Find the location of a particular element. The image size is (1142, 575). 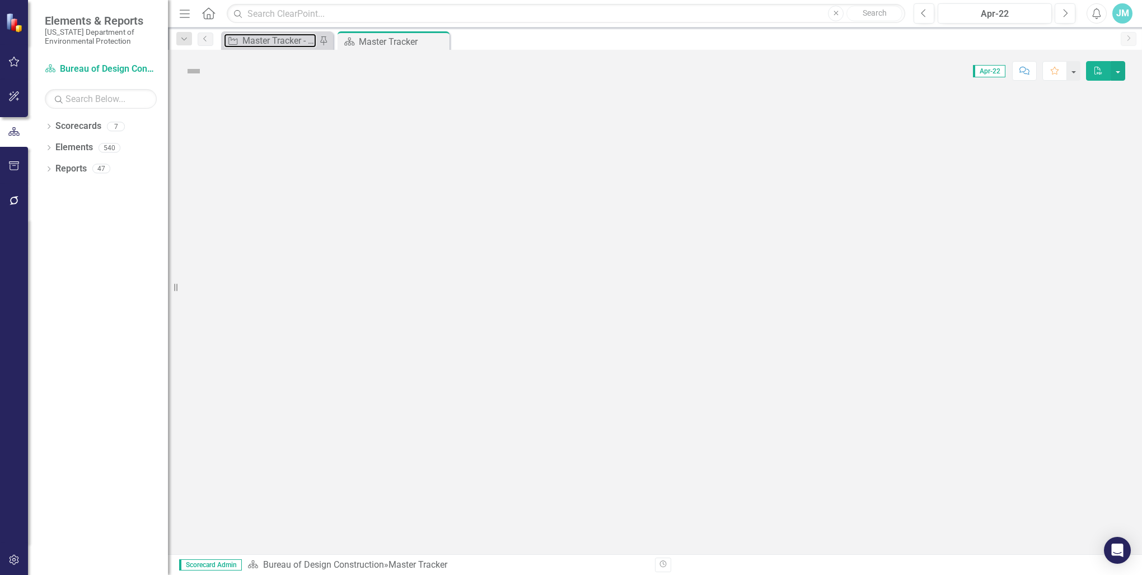

div: 540 is located at coordinates (109, 147).